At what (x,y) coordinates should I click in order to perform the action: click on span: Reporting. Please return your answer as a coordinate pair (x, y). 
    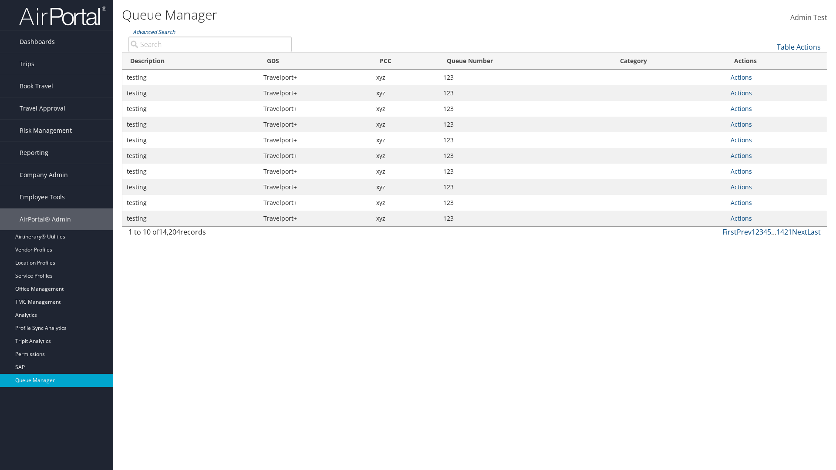
    Looking at the image, I should click on (34, 153).